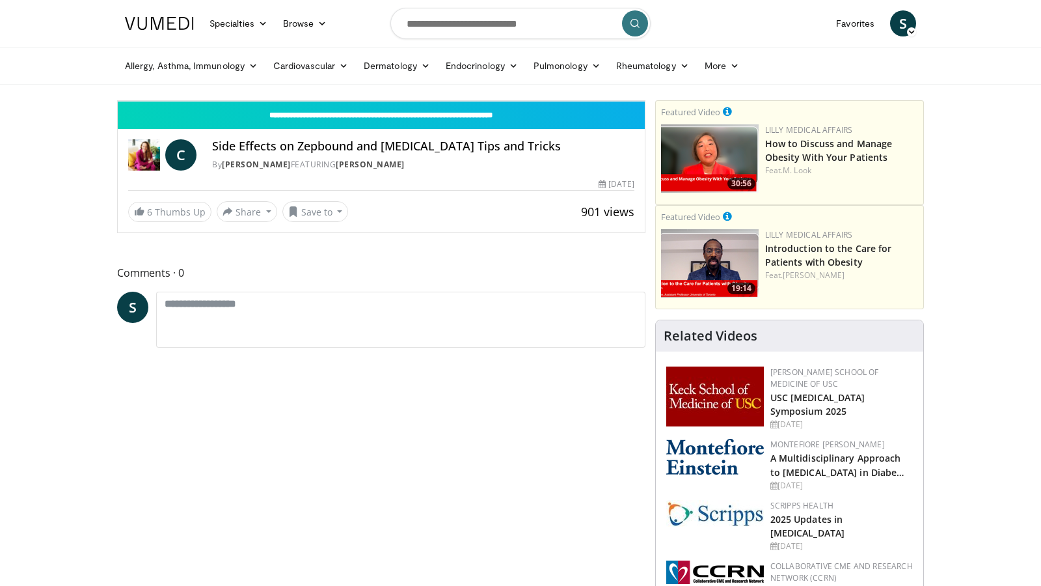 The height and width of the screenshot is (586, 1041). What do you see at coordinates (802, 505) in the screenshot?
I see `a: Scripps Health` at bounding box center [802, 505].